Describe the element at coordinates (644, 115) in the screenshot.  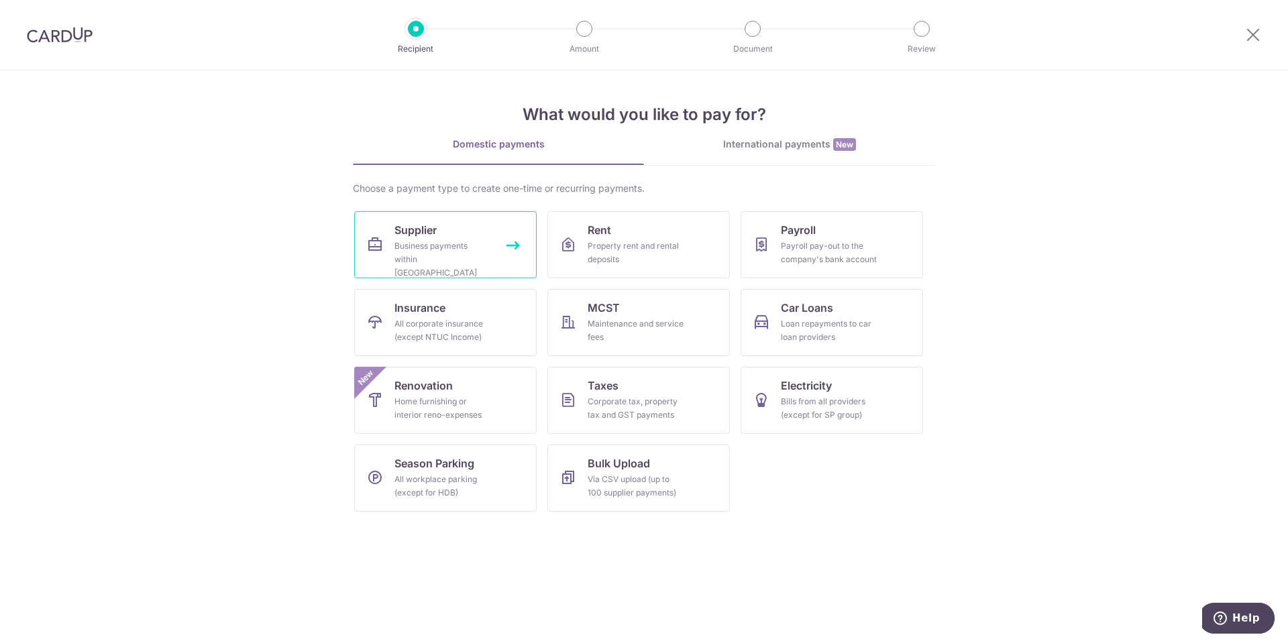
I see `h4: What would you like to pay for?` at that location.